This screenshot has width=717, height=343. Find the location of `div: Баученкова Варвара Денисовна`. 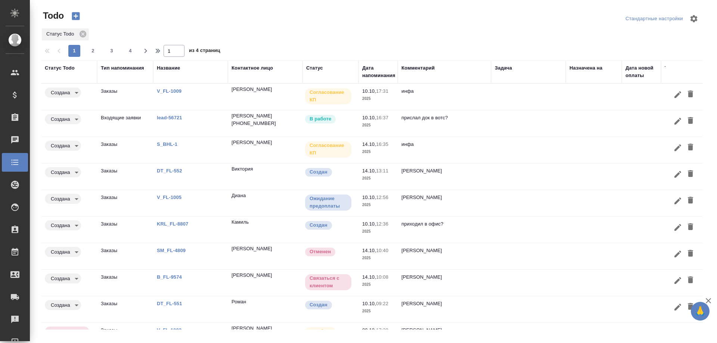

div: Баученкова Варвара Денисовна is located at coordinates (265, 89).